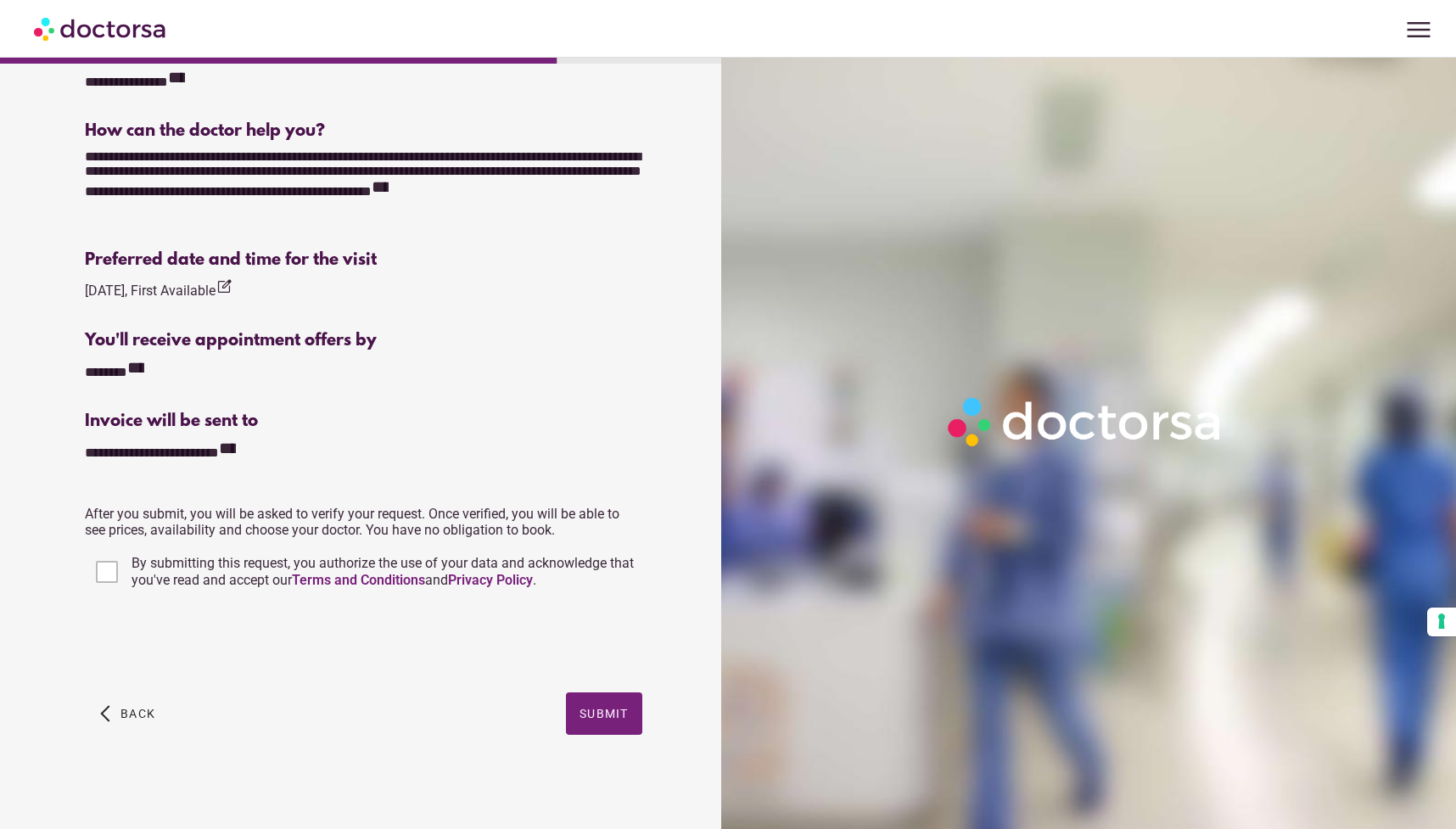 This screenshot has height=829, width=1456. I want to click on div: Invoice will be sent to, so click(363, 420).